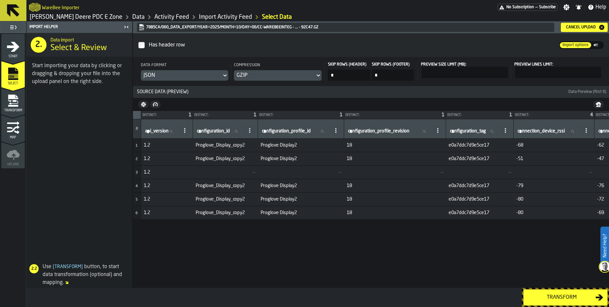  I want to click on span: Subscribe, so click(547, 7).